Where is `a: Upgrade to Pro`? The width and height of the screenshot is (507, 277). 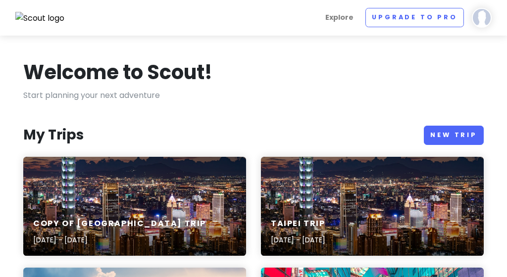
a: Upgrade to Pro is located at coordinates (415, 17).